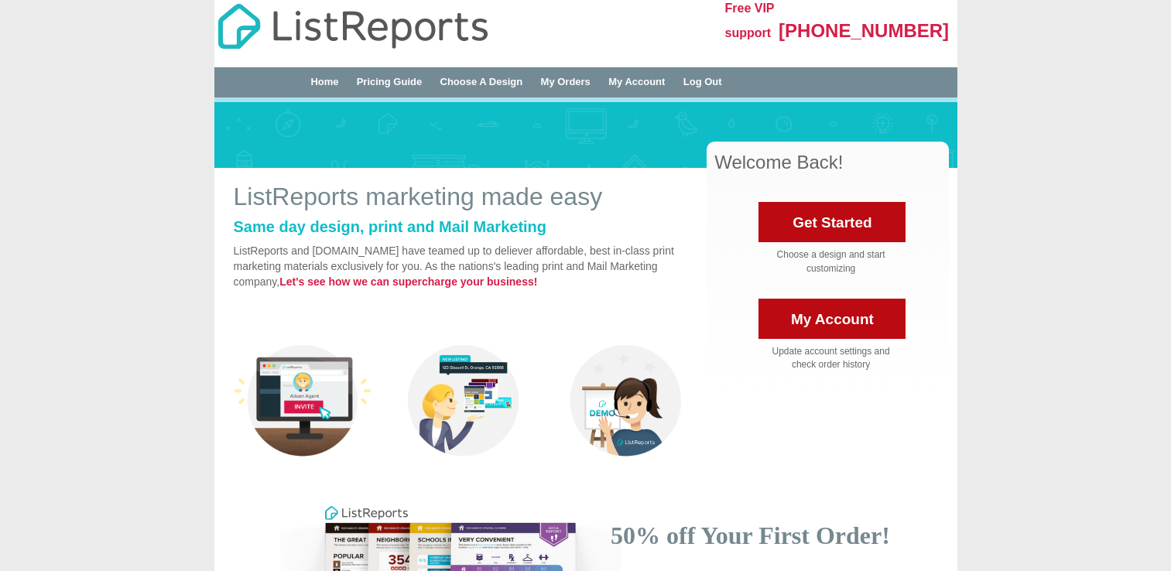 Image resolution: width=1171 pixels, height=571 pixels. Describe the element at coordinates (831, 162) in the screenshot. I see `h3: Welcome Back!` at that location.